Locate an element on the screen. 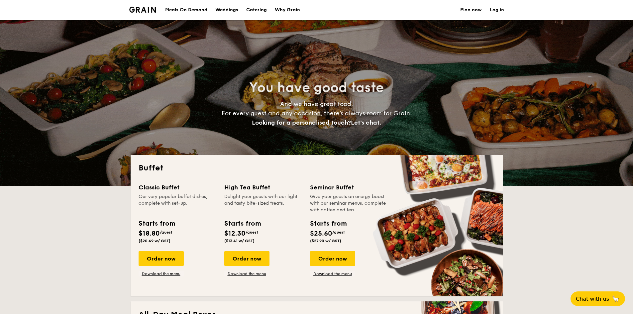 This screenshot has height=314, width=633. span: And we have great food. For every guest and any occasion, there’s always room for Grain. is located at coordinates (317, 113).